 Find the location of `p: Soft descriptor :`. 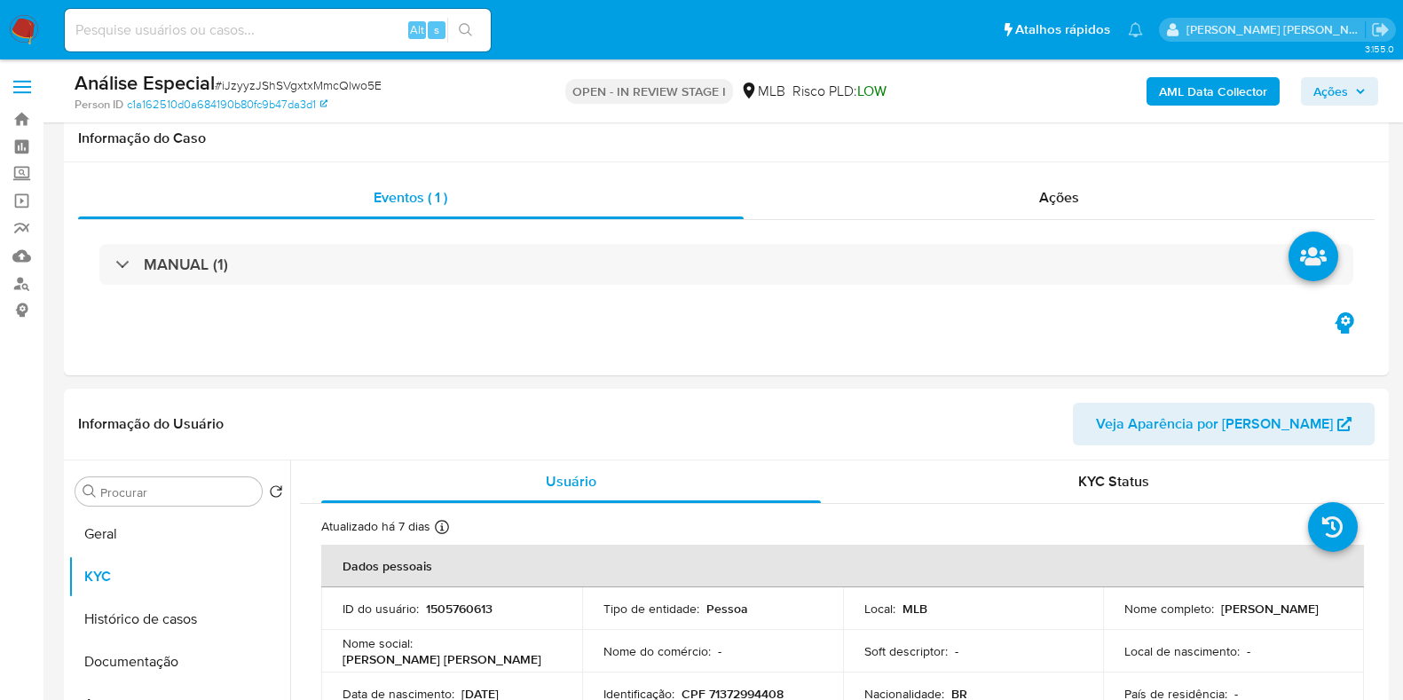

p: Soft descriptor : is located at coordinates (906, 651).